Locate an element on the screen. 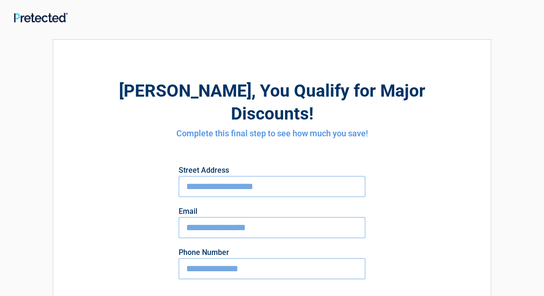 The width and height of the screenshot is (544, 296). h4: Complete this final step to see how much you save! is located at coordinates (272, 134).